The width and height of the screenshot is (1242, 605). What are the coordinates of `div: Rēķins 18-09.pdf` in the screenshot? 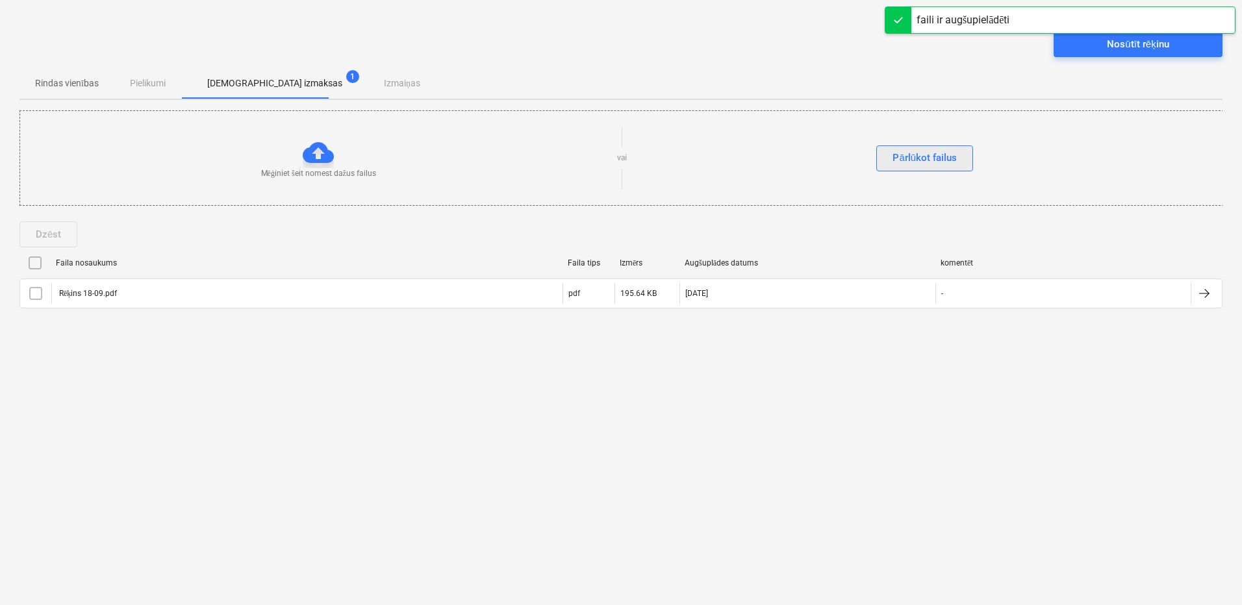 It's located at (87, 294).